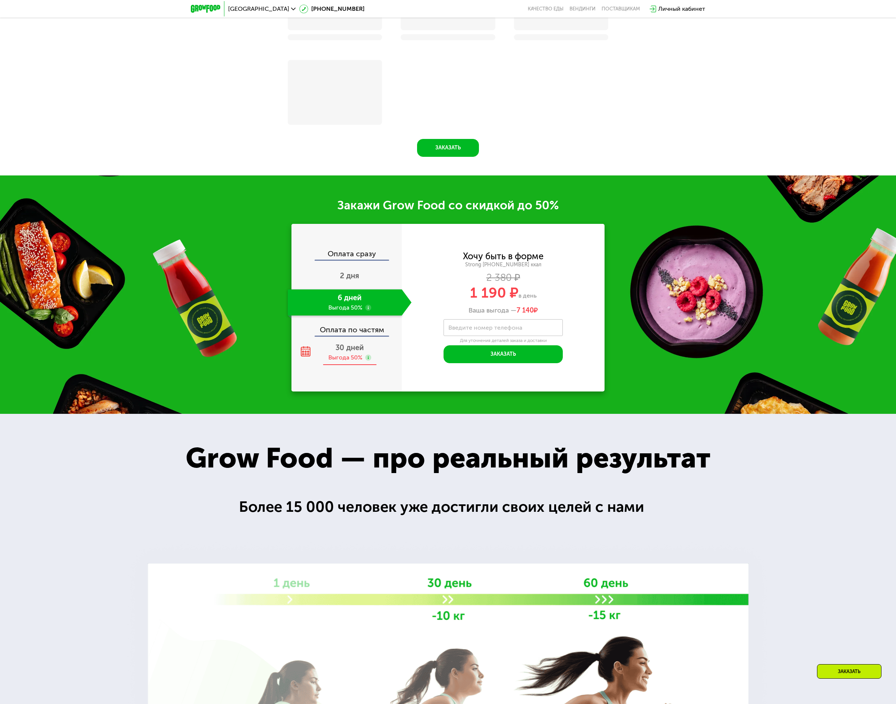 This screenshot has width=896, height=704. I want to click on a: Качество еды, so click(546, 9).